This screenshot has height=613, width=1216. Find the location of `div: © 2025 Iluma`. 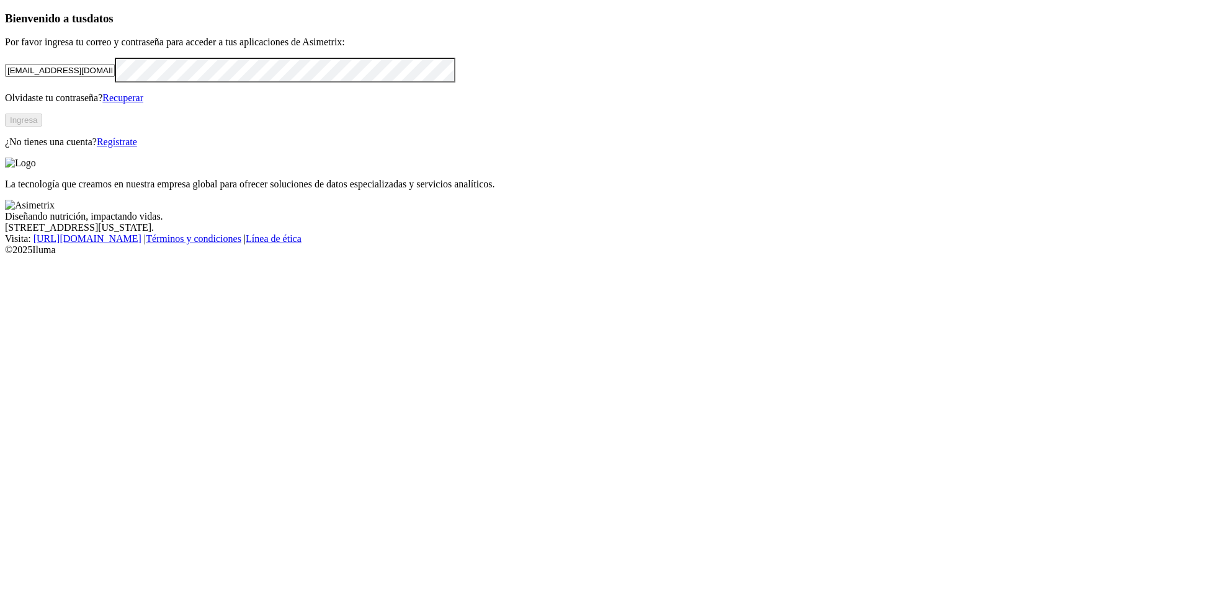

div: © 2025 Iluma is located at coordinates (608, 250).